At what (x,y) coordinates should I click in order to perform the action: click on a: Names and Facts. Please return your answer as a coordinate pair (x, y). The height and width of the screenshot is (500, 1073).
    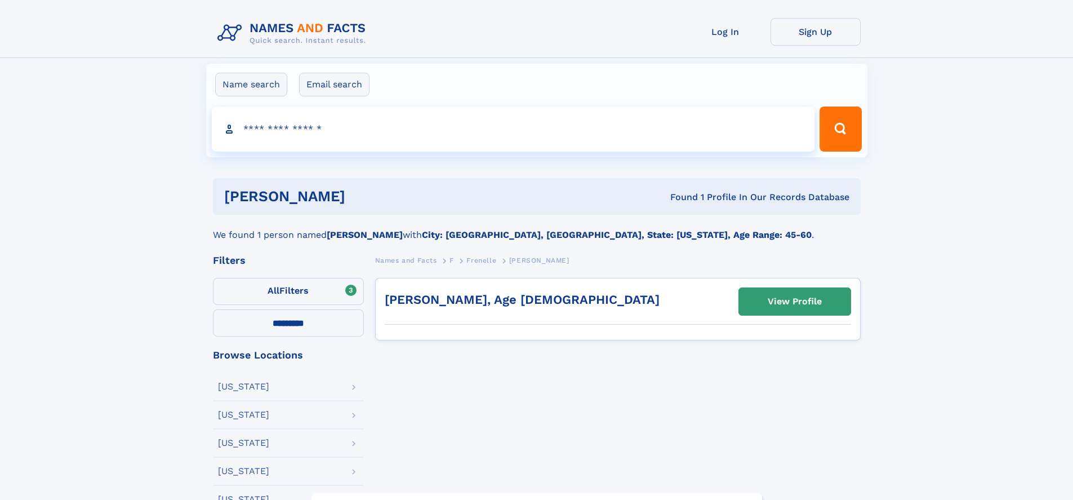
    Looking at the image, I should click on (406, 260).